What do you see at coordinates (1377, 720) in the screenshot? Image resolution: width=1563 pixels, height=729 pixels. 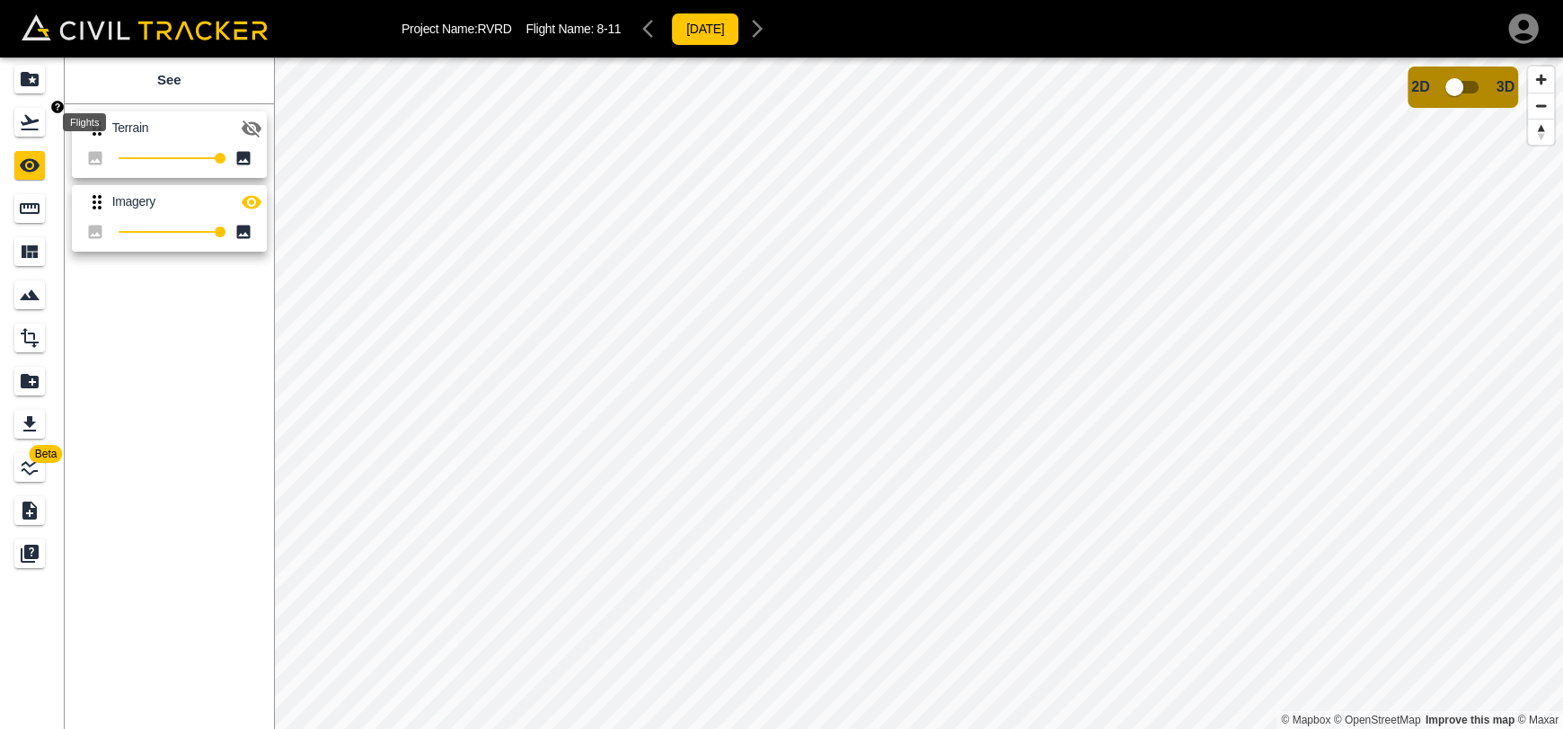 I see `a: OpenStreetMap` at bounding box center [1377, 720].